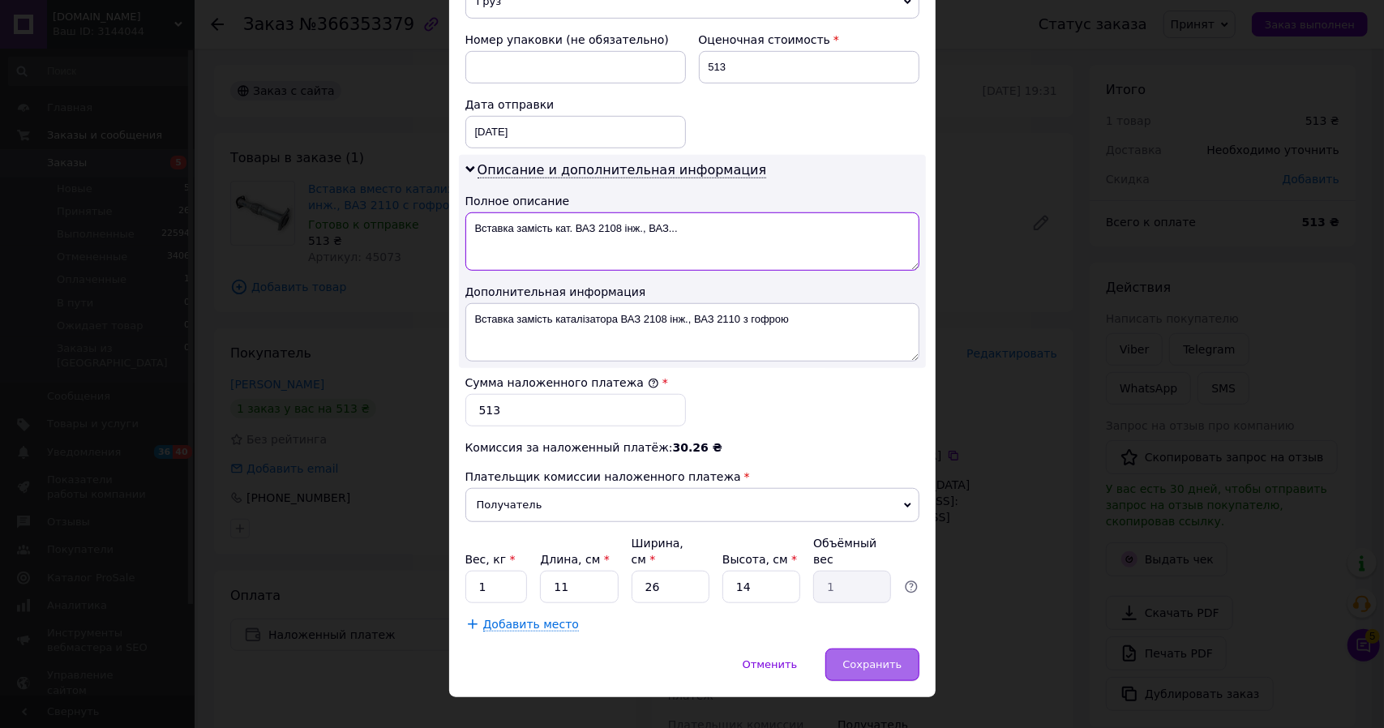  Describe the element at coordinates (692, 201) in the screenshot. I see `div: Полное описание` at that location.